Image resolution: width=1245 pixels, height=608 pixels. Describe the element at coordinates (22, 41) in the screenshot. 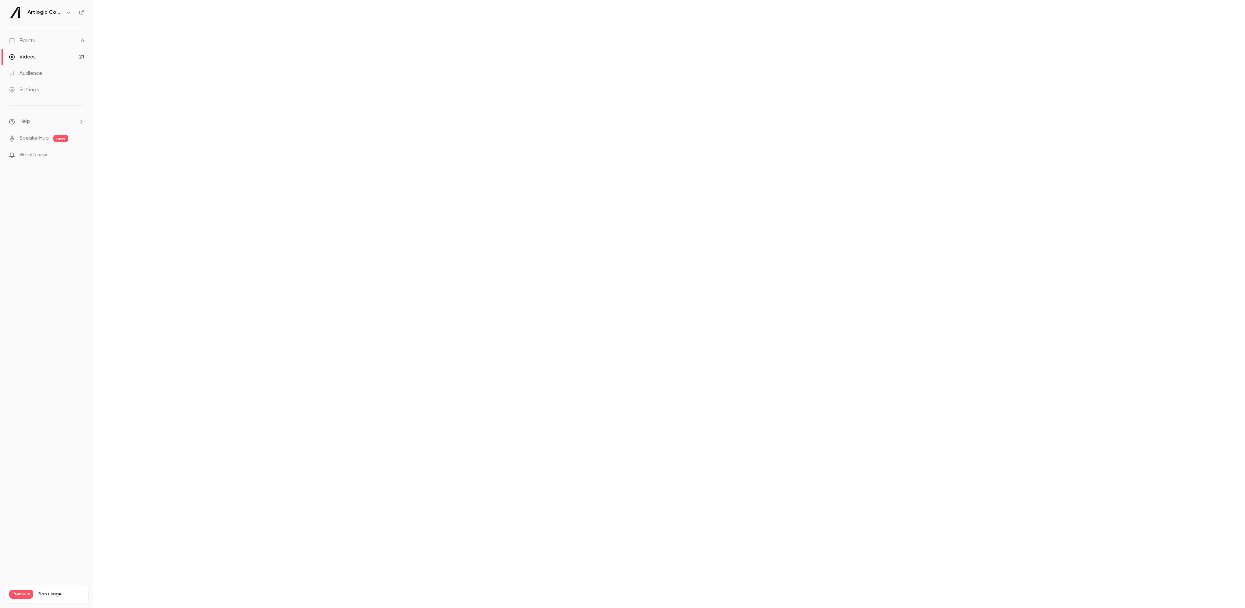

I see `div: Events` at that location.